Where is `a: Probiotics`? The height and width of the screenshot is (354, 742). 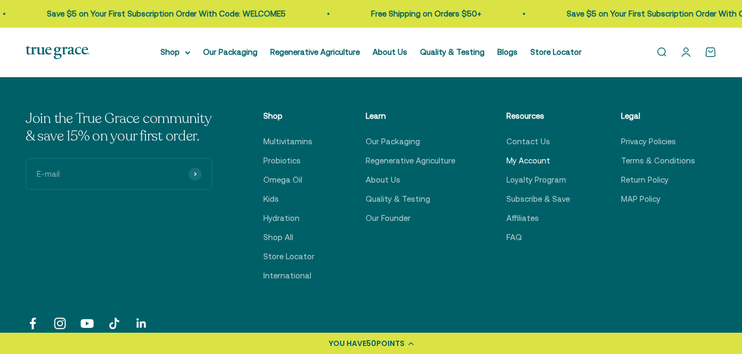
a: Probiotics is located at coordinates (282, 161).